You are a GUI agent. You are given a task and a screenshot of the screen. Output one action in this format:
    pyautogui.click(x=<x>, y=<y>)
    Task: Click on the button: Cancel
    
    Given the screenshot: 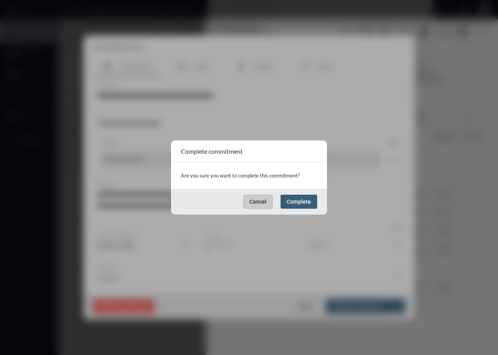 What is the action you would take?
    pyautogui.click(x=258, y=202)
    